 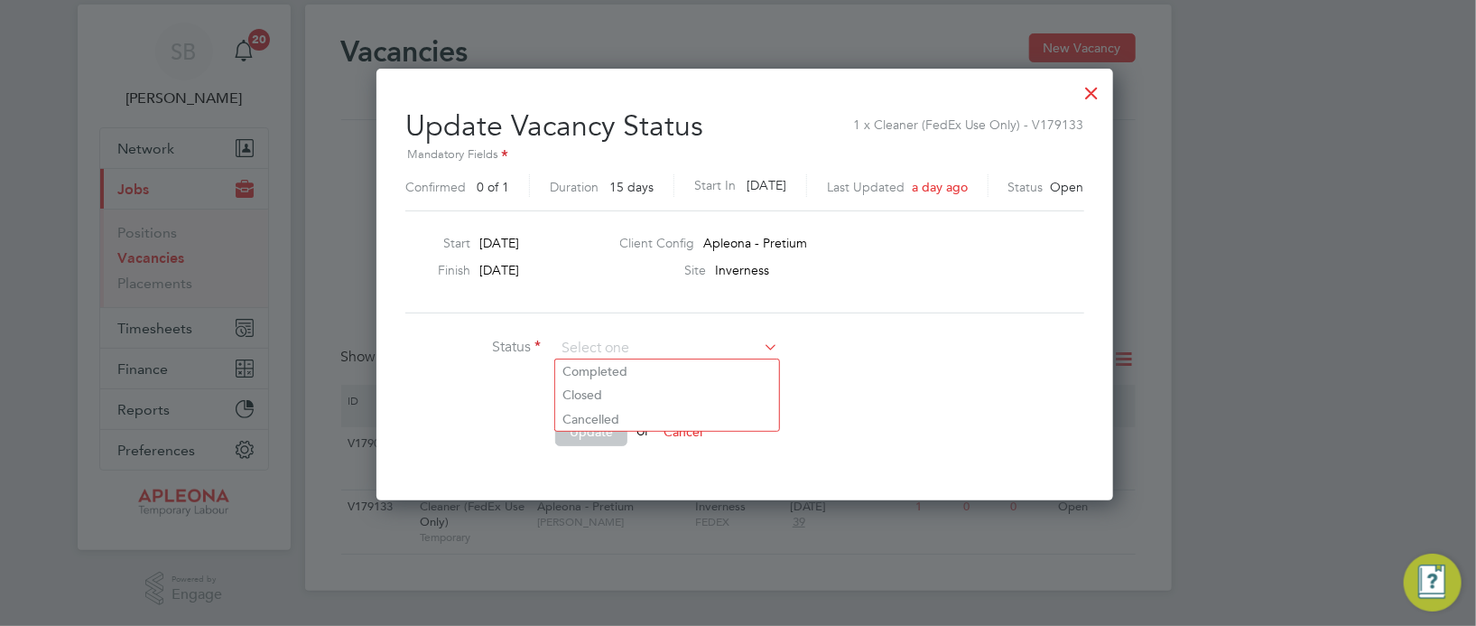 What do you see at coordinates (1433, 582) in the screenshot?
I see `button: Engage Resource Center` at bounding box center [1433, 582].